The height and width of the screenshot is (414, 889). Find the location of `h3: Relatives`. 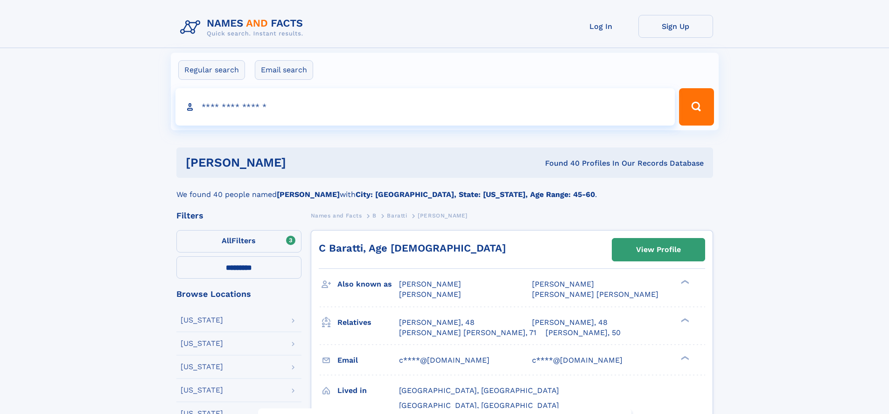

h3: Relatives is located at coordinates (368, 322).